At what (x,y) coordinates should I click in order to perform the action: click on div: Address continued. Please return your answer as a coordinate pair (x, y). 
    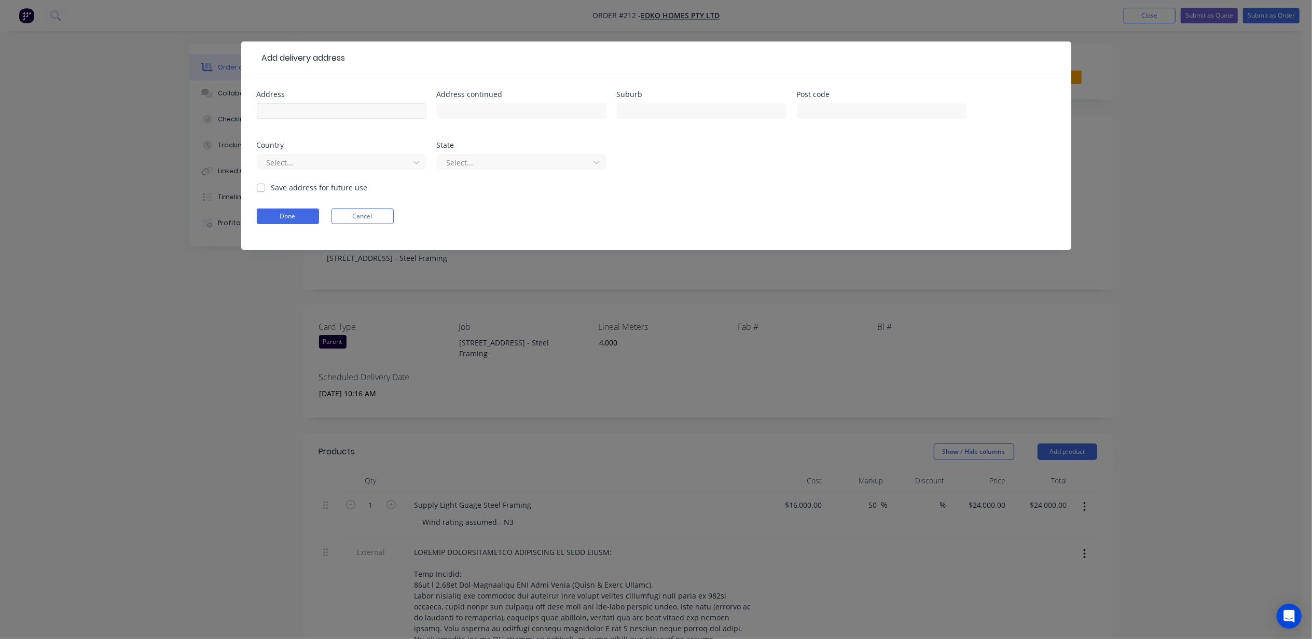
    Looking at the image, I should click on (521, 94).